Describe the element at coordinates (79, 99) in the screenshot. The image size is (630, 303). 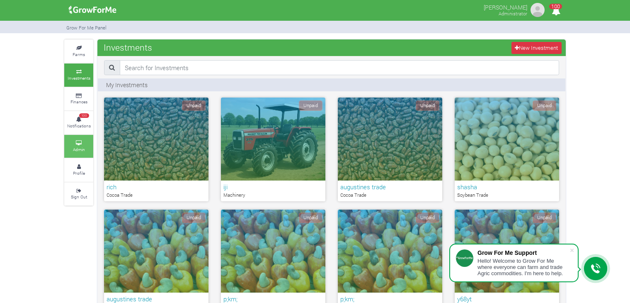
I see `a: Finances` at that location.